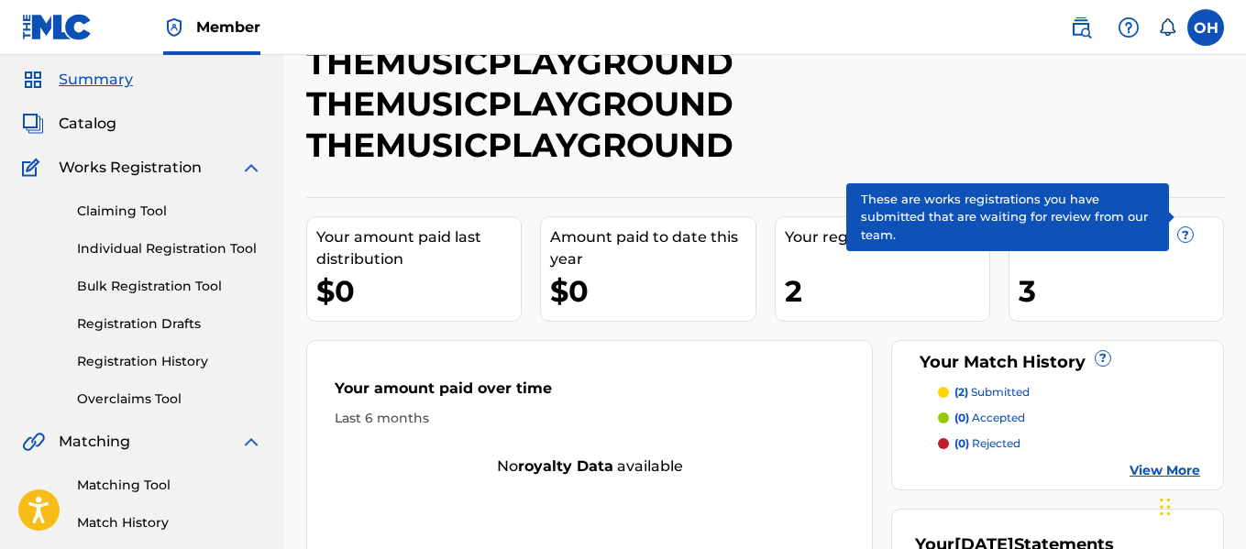 The height and width of the screenshot is (549, 1246). What do you see at coordinates (1069, 418) in the screenshot?
I see `a: (0) accepted` at bounding box center [1069, 418].